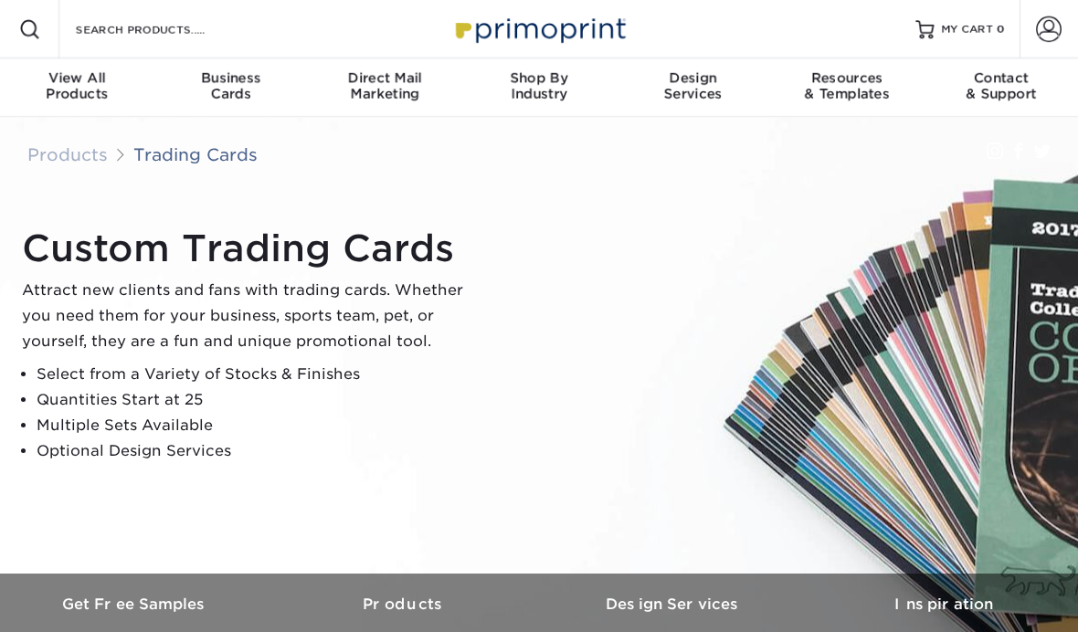  I want to click on li: Multiple Sets Available, so click(258, 426).